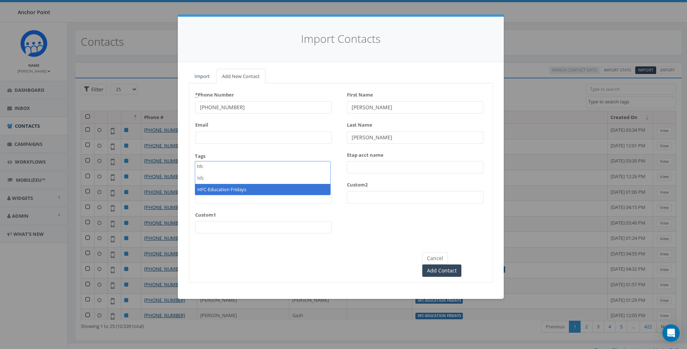 This screenshot has height=349, width=687. Describe the element at coordinates (360, 93) in the screenshot. I see `label: First Name` at that location.